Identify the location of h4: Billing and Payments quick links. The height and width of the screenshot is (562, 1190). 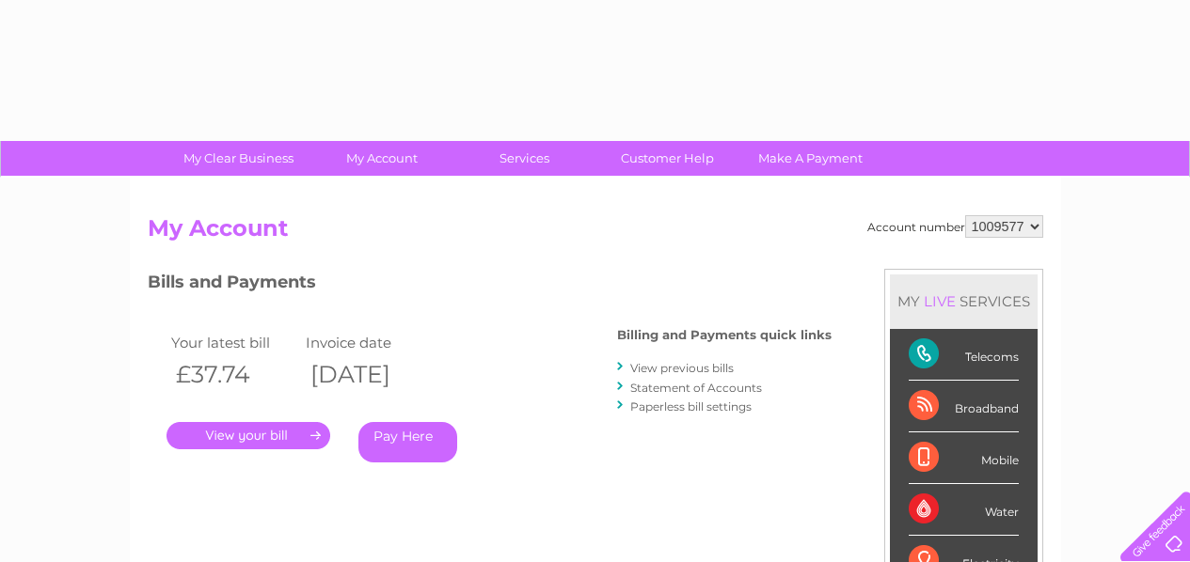
(724, 335).